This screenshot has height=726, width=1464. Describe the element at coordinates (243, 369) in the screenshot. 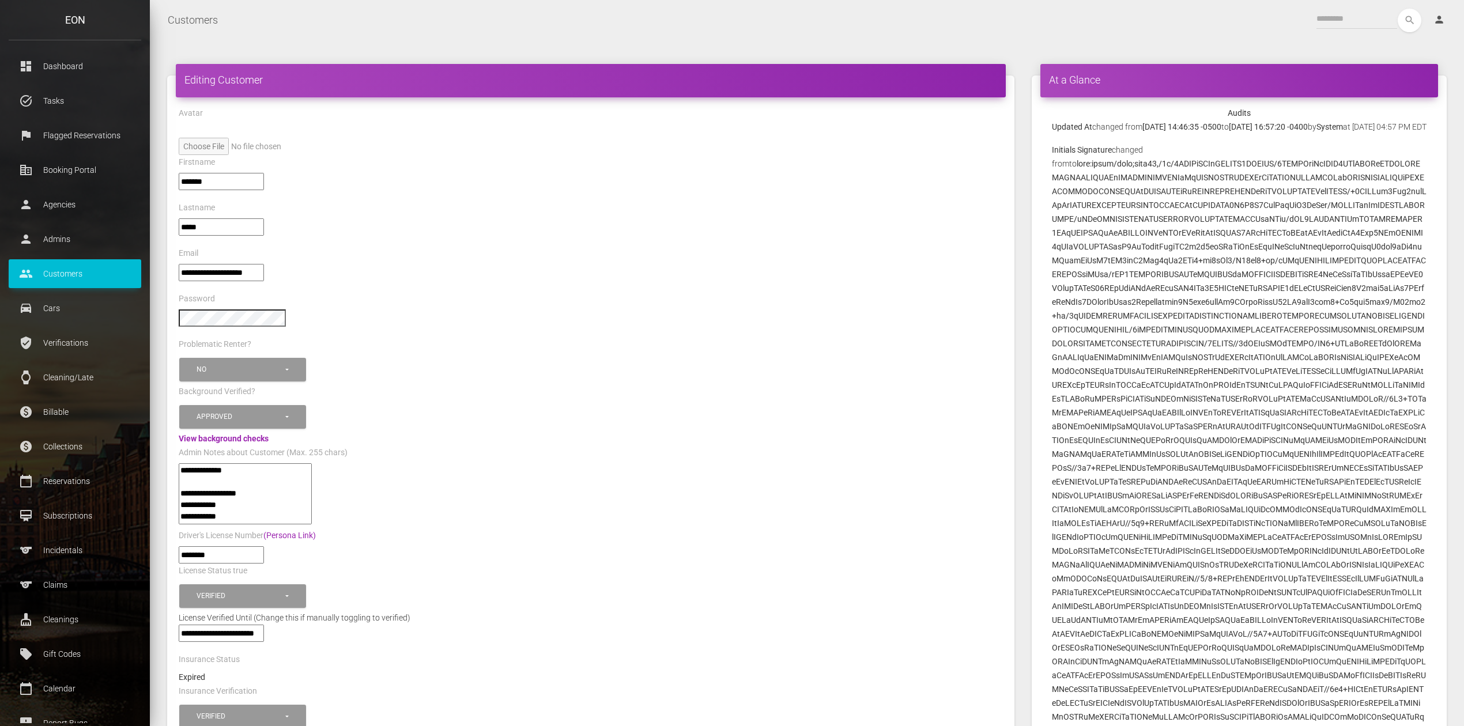

I see `button: No` at that location.